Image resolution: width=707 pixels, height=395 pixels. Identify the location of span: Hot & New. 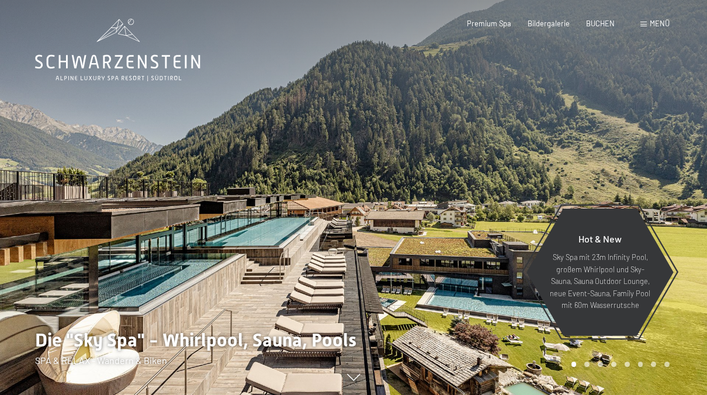
(600, 239).